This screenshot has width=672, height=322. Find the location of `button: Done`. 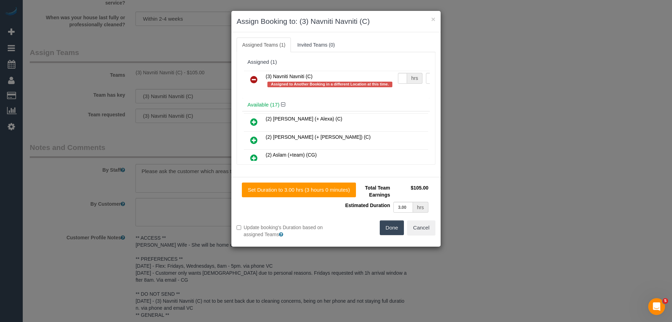

button: Done is located at coordinates (392, 228).